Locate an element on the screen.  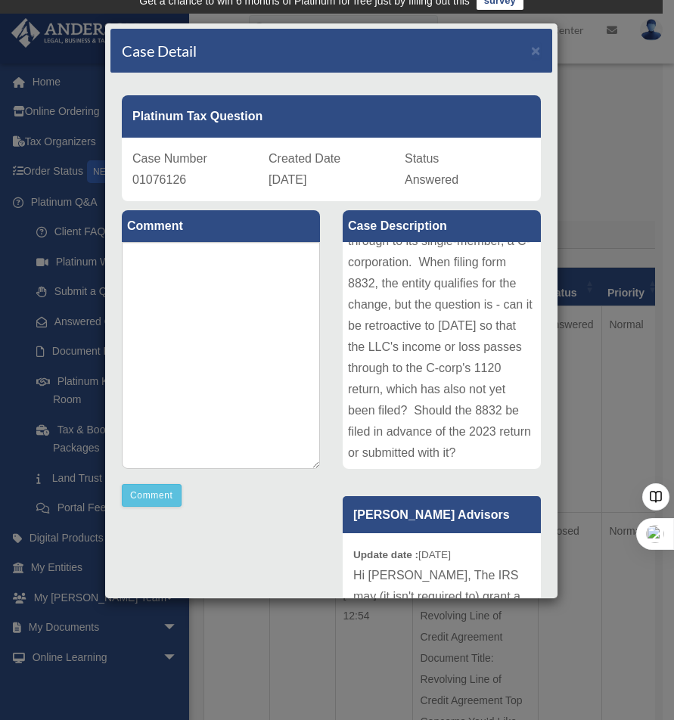
span: Case Number is located at coordinates (169, 158).